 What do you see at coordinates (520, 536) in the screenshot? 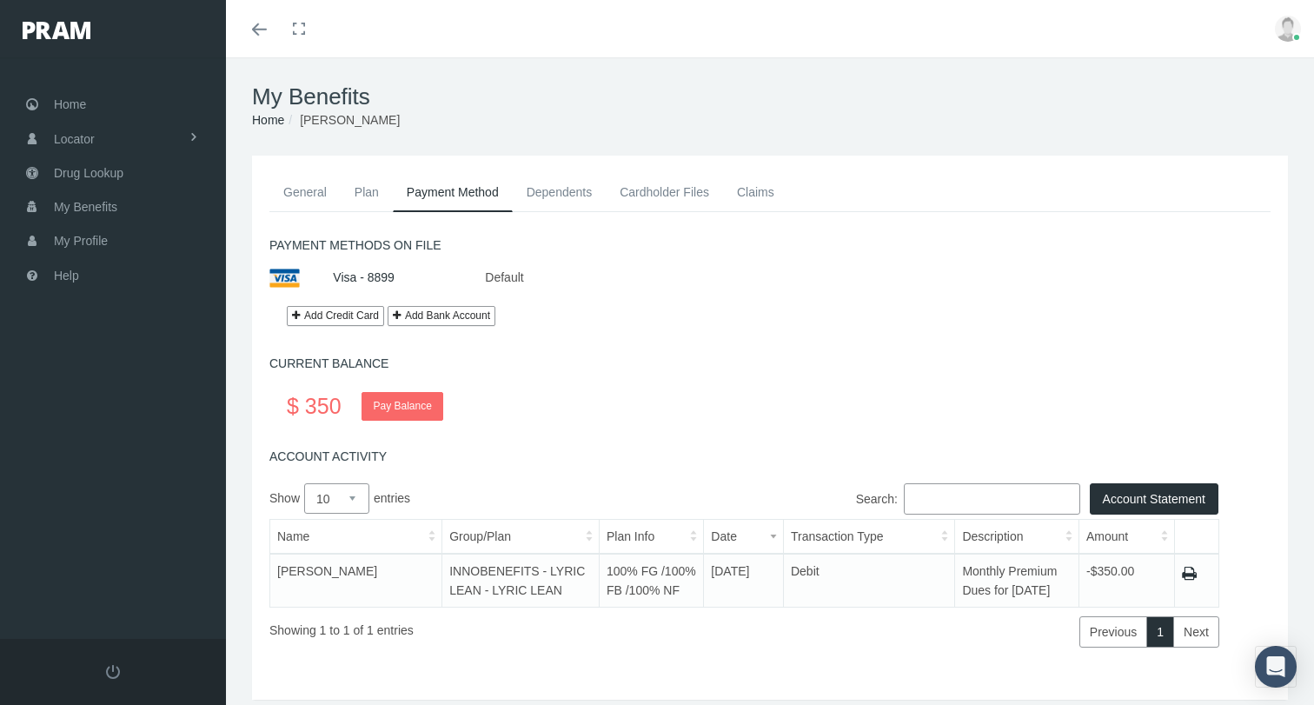
I see `th: Group/Plan: activate to sort column ascending` at bounding box center [520, 536].